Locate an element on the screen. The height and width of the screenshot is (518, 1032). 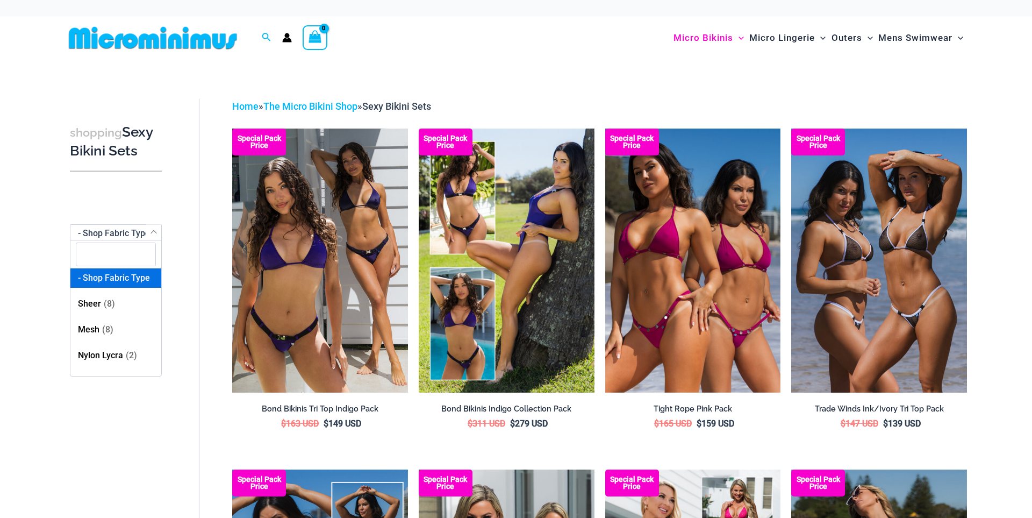
h2: Bond Bikinis Tri Top Indigo Pack is located at coordinates (320, 409).